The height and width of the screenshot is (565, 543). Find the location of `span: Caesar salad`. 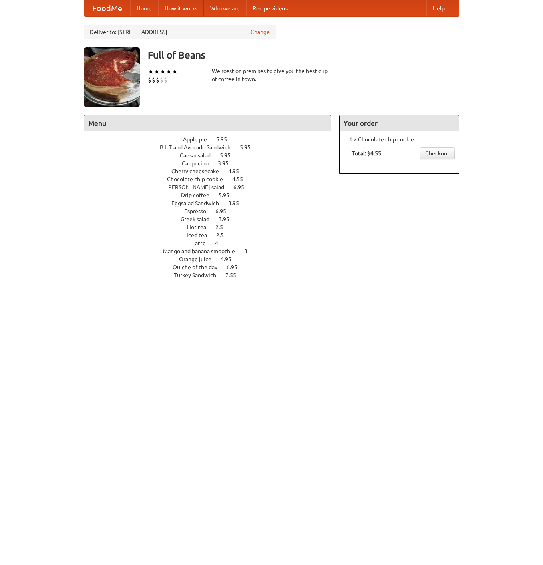

span: Caesar salad is located at coordinates (199, 155).